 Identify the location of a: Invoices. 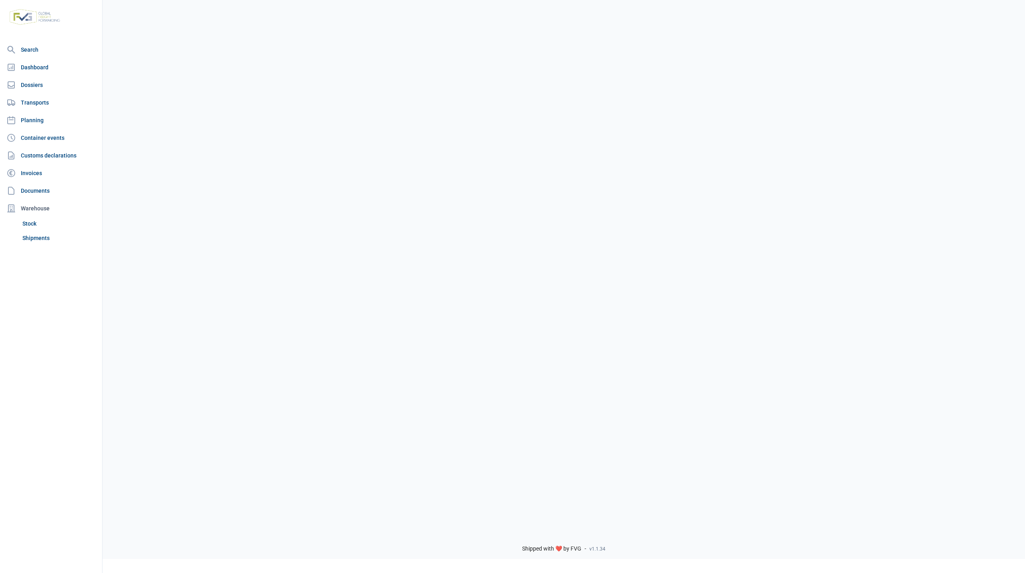
(51, 173).